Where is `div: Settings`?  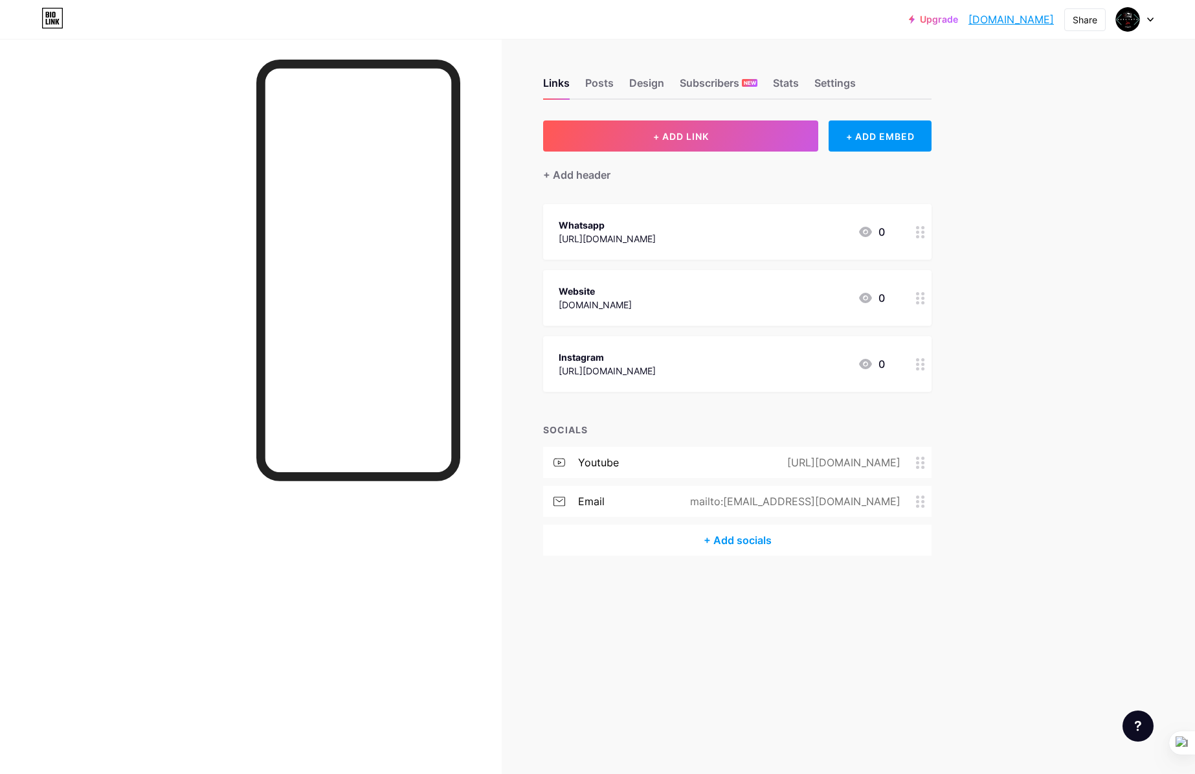 div: Settings is located at coordinates (835, 87).